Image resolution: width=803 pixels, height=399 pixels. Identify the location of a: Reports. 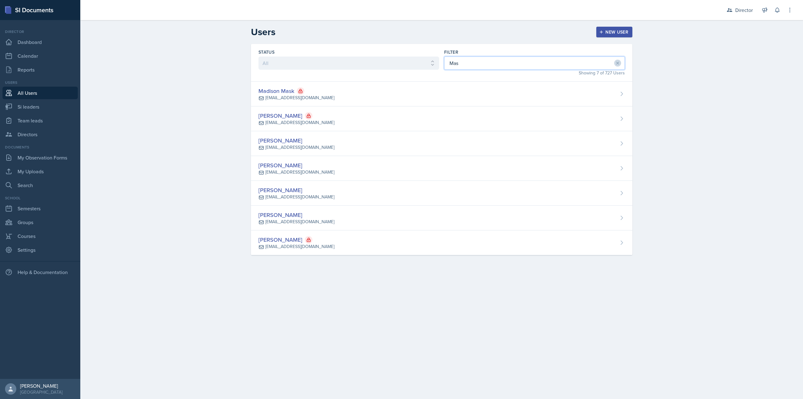
(40, 70).